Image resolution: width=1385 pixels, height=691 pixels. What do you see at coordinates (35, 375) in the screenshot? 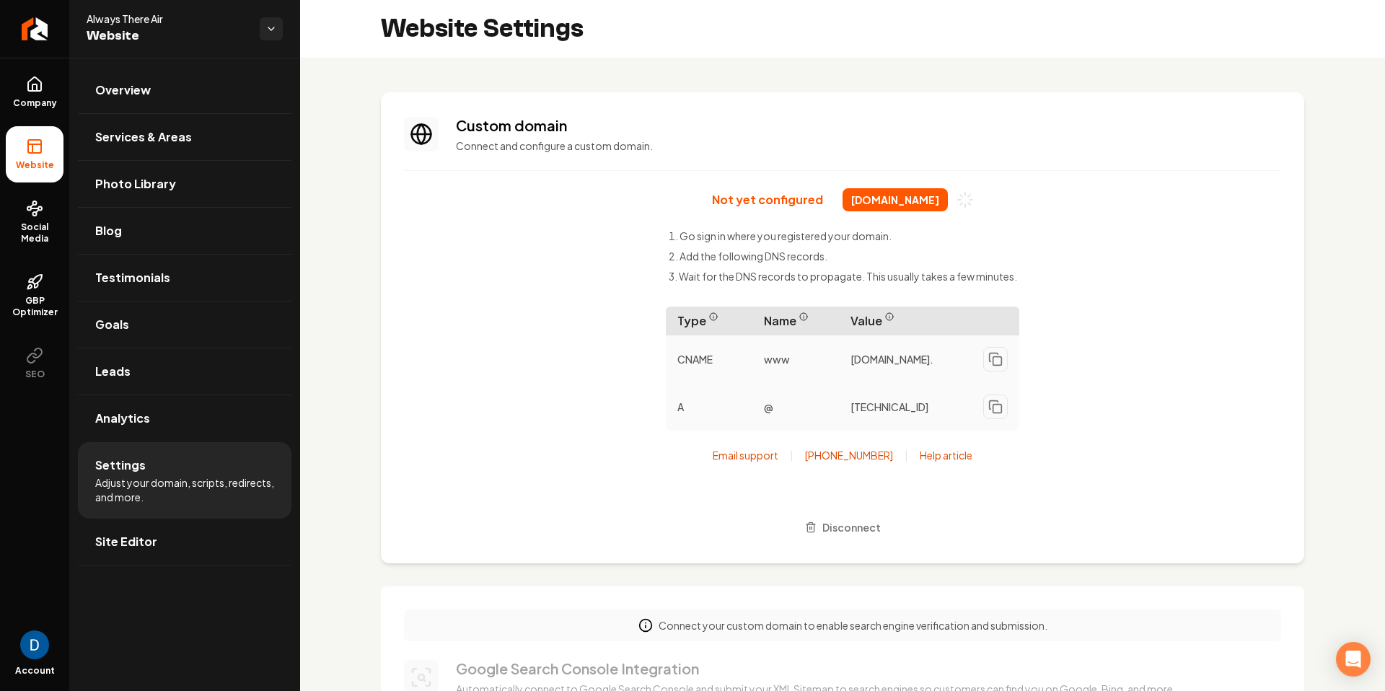
I see `span: SEO` at bounding box center [35, 375].